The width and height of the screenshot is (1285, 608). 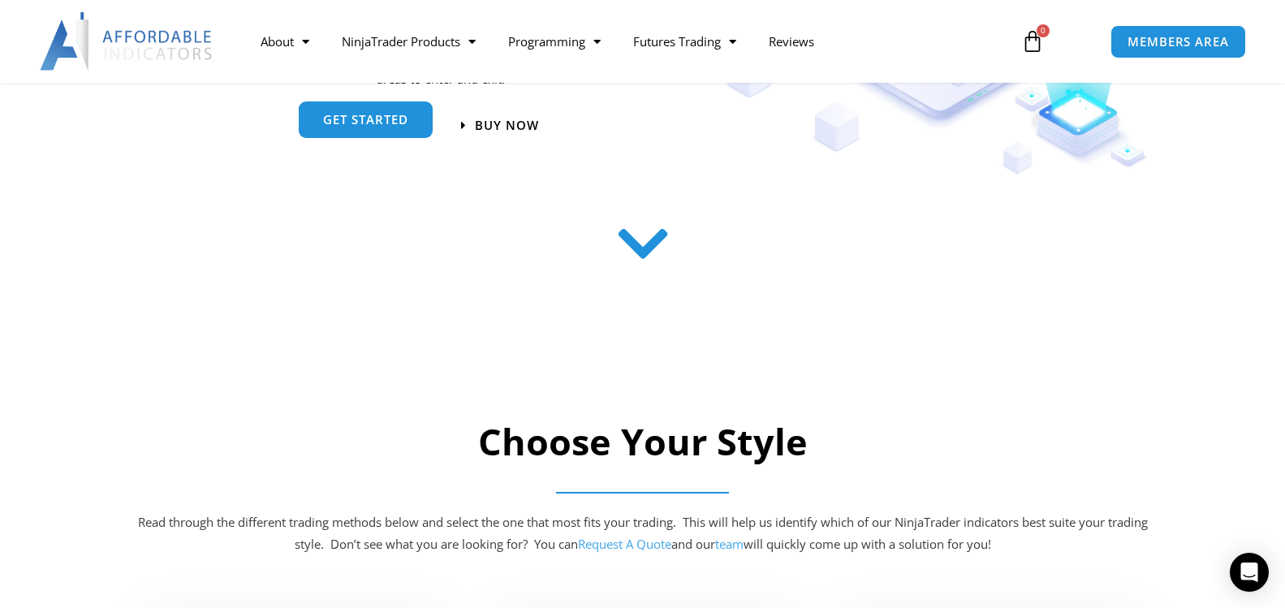 What do you see at coordinates (1249, 572) in the screenshot?
I see `div: Open Intercom Messenger` at bounding box center [1249, 572].